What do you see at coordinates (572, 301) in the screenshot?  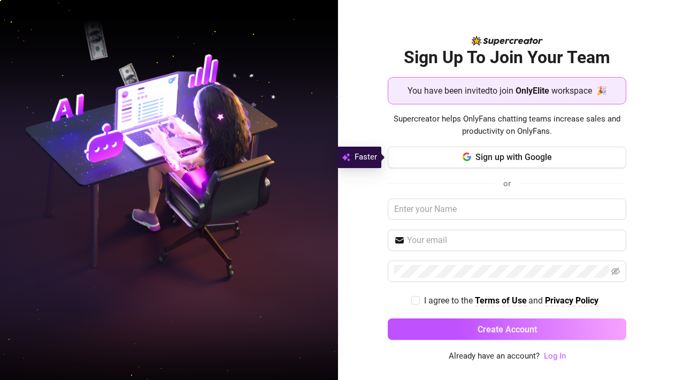 I see `a: Privacy Policy` at bounding box center [572, 301].